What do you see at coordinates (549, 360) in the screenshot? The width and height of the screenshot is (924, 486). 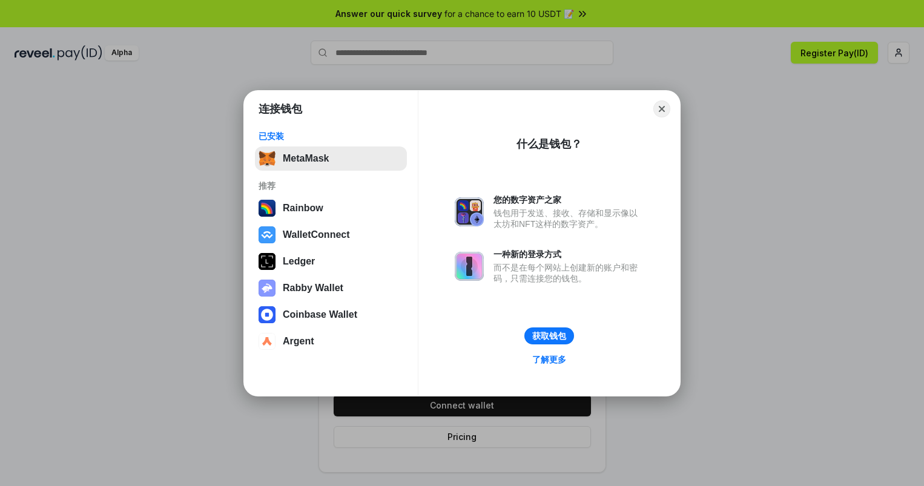 I see `div: 了解更多` at bounding box center [549, 360].